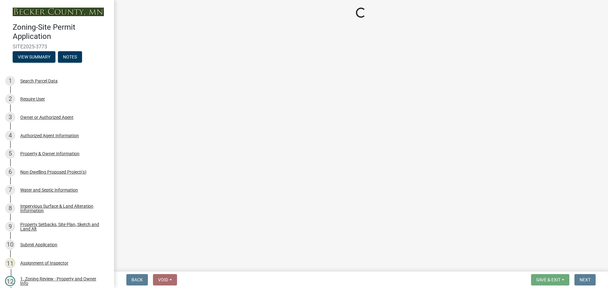  What do you see at coordinates (10, 245) in the screenshot?
I see `div: 10` at bounding box center [10, 245].